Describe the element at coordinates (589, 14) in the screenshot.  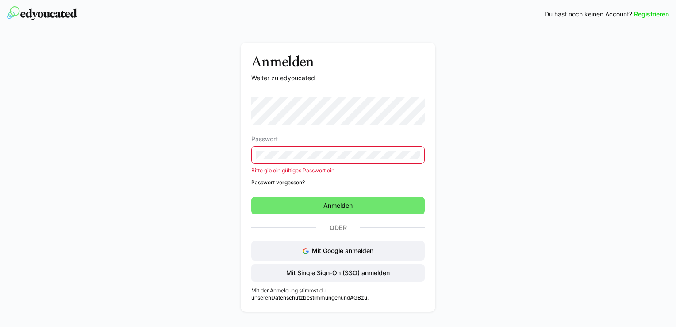
I see `span: Du hast noch keinen Account?` at that location.